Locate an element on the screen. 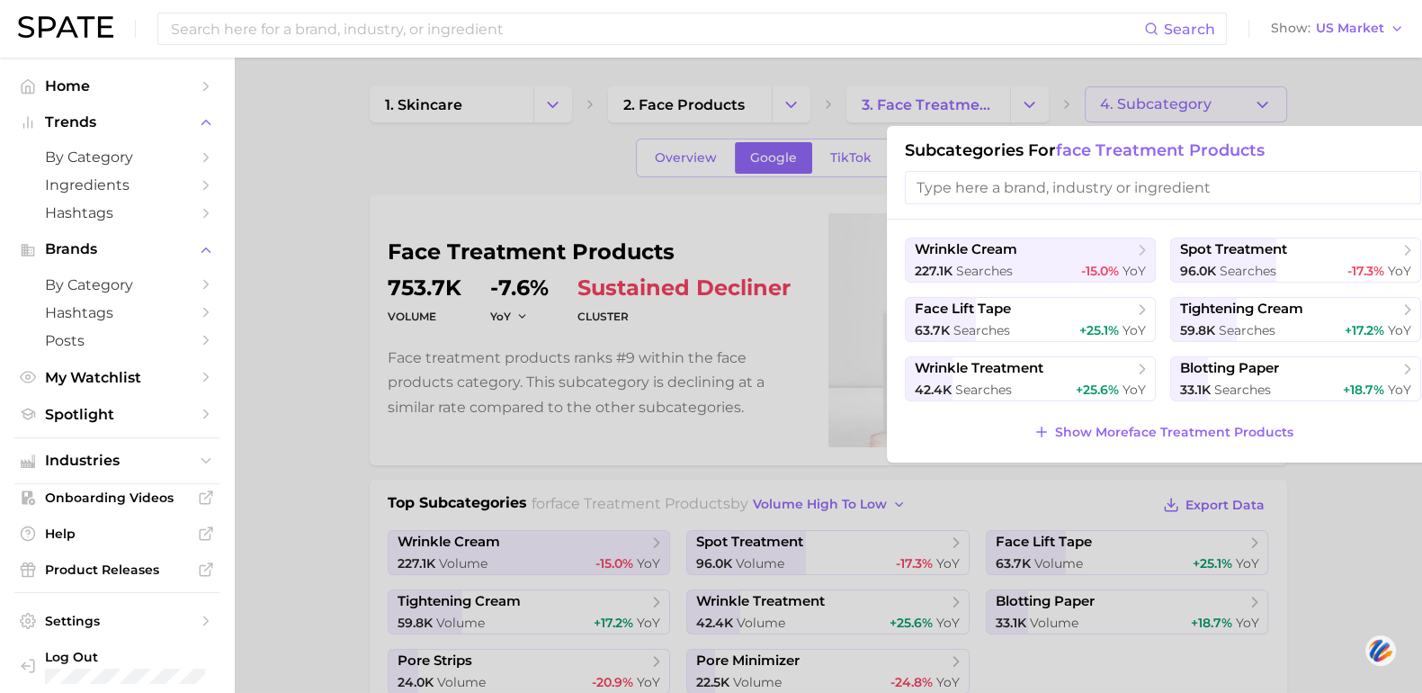 The height and width of the screenshot is (693, 1422). button: face lift tape63.7k searches+25.1% YoY is located at coordinates (1030, 319).